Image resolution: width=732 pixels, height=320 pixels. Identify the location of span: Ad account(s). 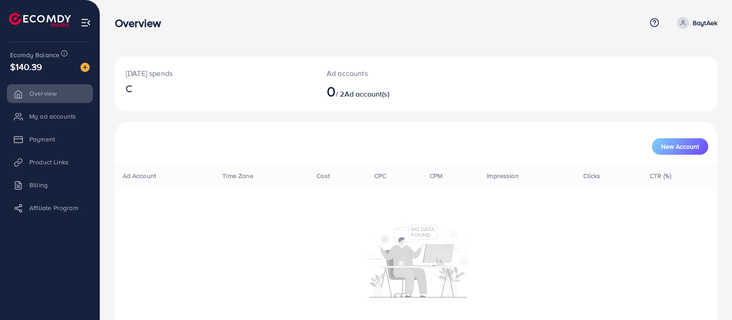
(367, 94).